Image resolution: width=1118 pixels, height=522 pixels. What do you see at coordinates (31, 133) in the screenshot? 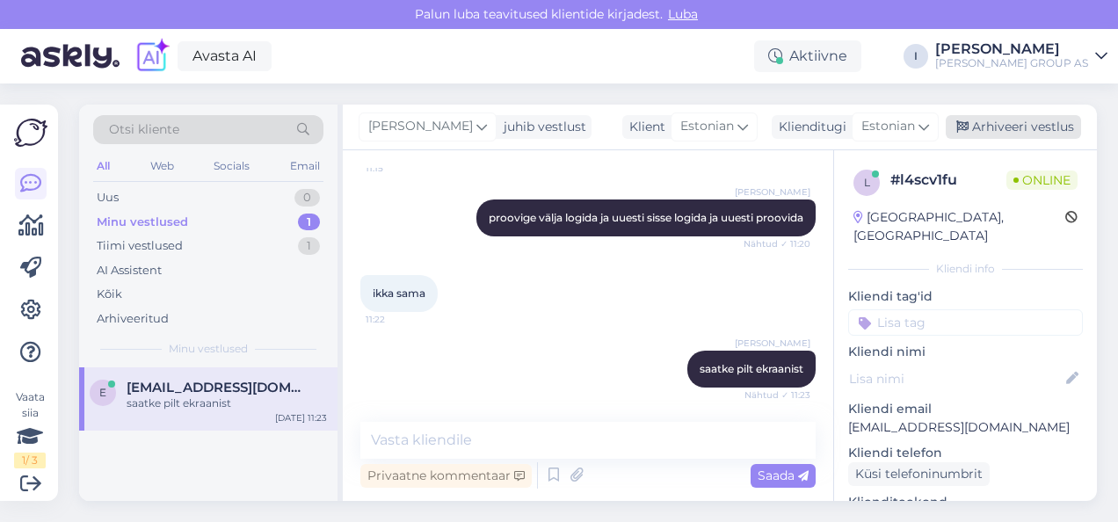
I see `img: Askly Logo` at bounding box center [31, 133].